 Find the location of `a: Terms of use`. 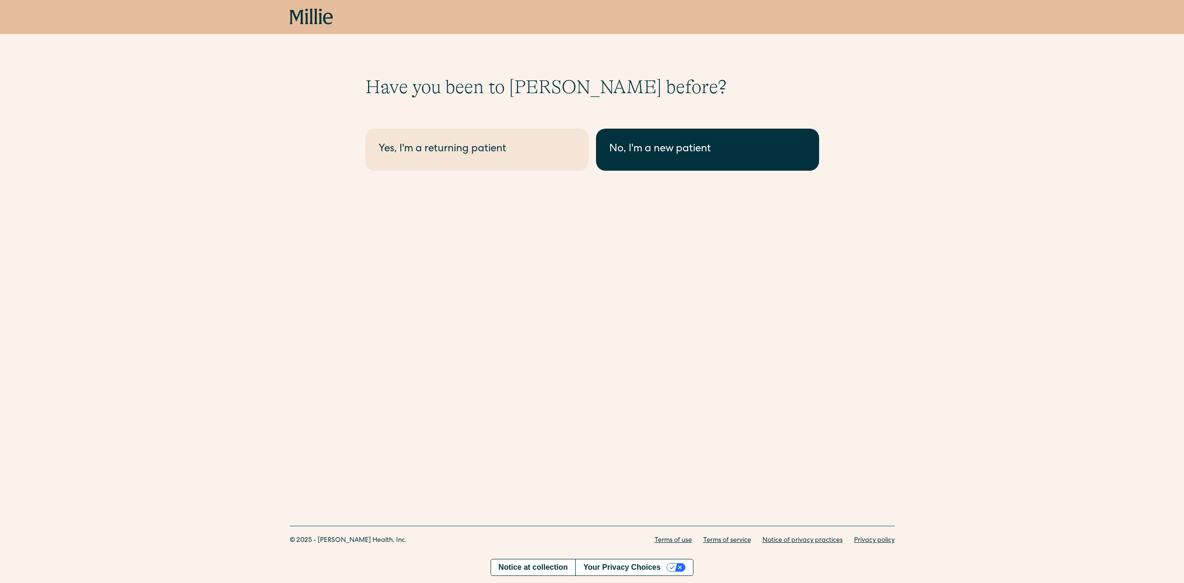

a: Terms of use is located at coordinates (673, 540).